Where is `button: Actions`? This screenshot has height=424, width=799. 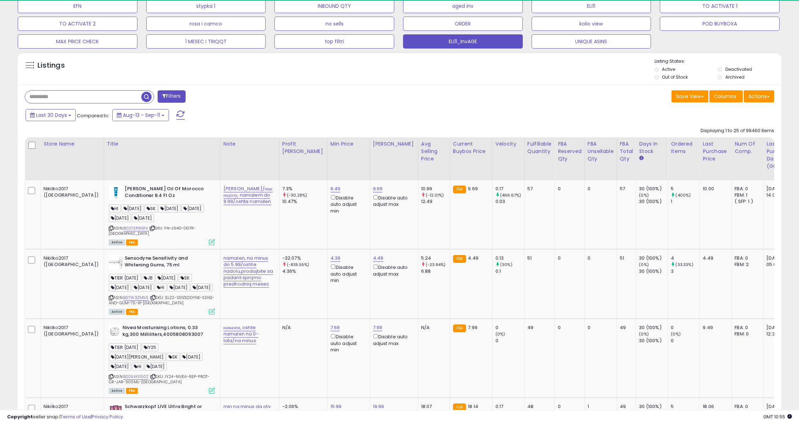
button: Actions is located at coordinates (759, 96).